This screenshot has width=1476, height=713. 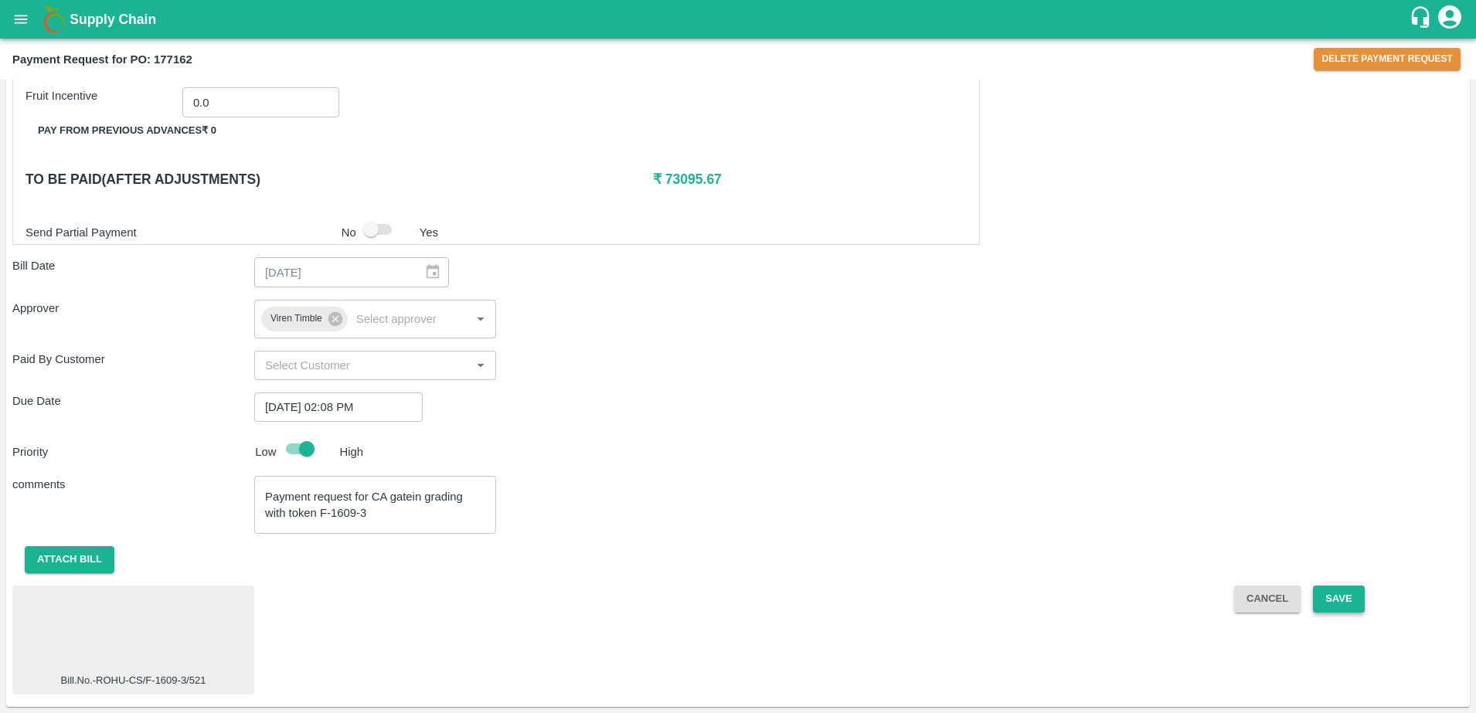 I want to click on p: Paid By Customer, so click(x=133, y=359).